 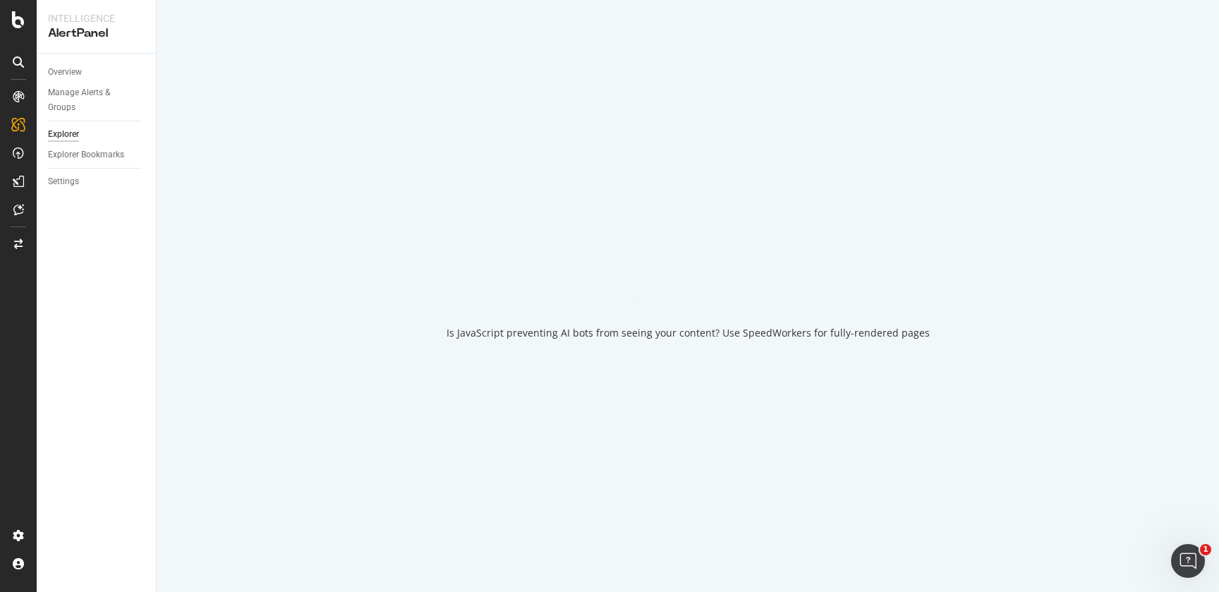 What do you see at coordinates (97, 72) in the screenshot?
I see `a: Overview` at bounding box center [97, 72].